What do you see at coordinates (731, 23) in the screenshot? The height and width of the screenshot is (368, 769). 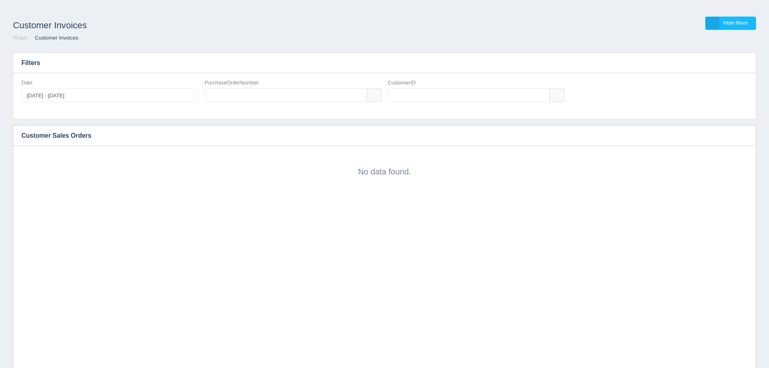 I see `a: Hide filters` at bounding box center [731, 23].